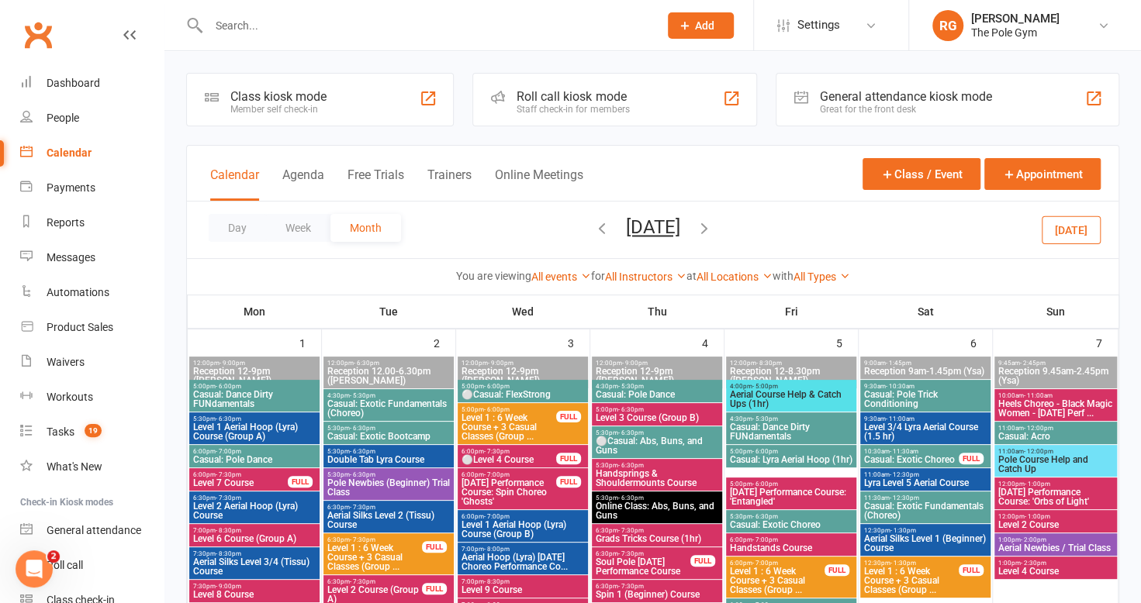  I want to click on a: Clubworx, so click(38, 35).